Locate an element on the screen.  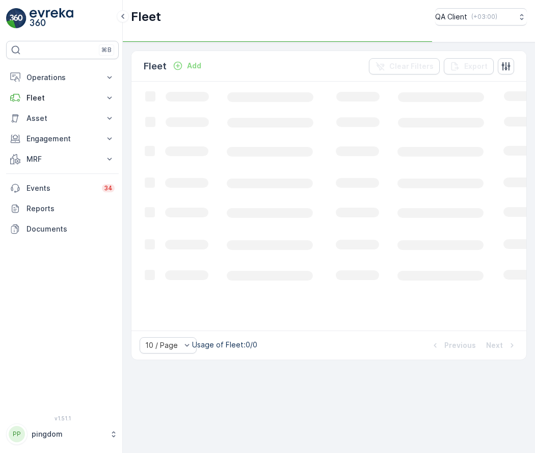
button: QA Client(+03:00) is located at coordinates (481, 17).